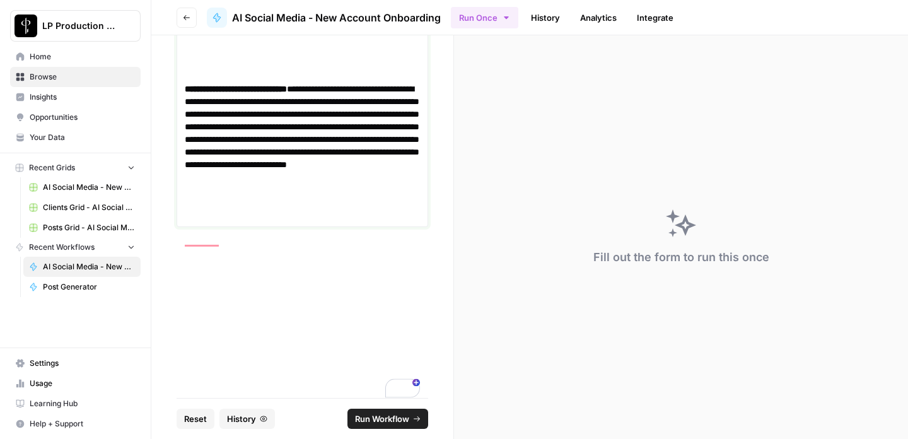 The image size is (908, 439). I want to click on span: Clients Grid - AI Social Media, so click(89, 207).